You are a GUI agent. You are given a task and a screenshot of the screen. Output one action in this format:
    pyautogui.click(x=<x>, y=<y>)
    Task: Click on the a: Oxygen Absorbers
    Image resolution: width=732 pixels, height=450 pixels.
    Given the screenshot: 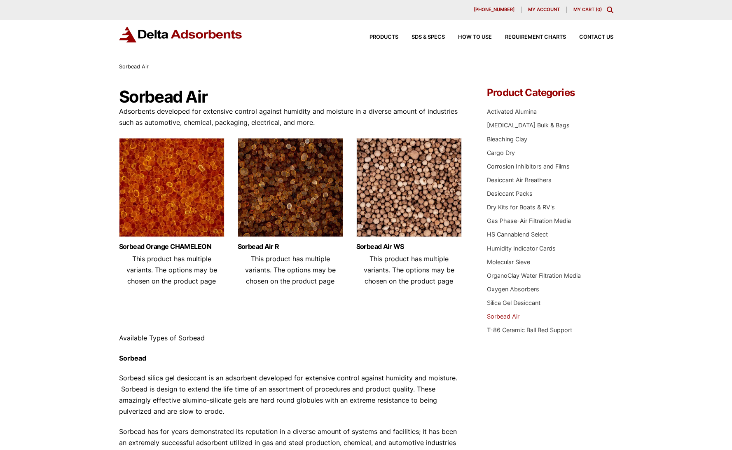 What is the action you would take?
    pyautogui.click(x=513, y=289)
    